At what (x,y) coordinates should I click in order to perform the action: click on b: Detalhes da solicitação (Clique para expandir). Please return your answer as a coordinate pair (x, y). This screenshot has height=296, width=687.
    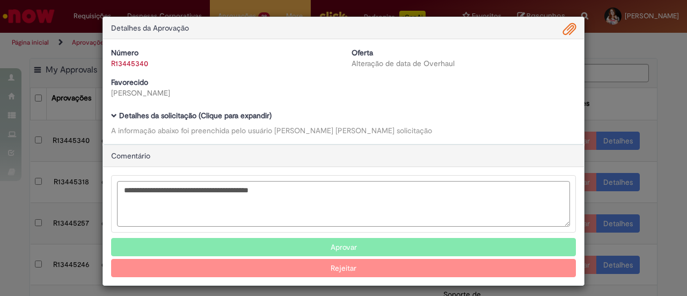
    Looking at the image, I should click on (195, 115).